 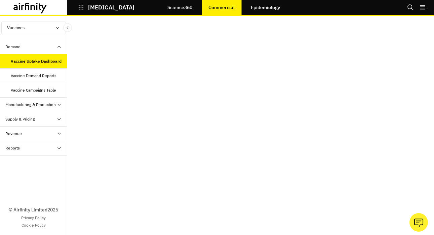 I want to click on div: Vaccine Demand Reports, so click(x=34, y=76).